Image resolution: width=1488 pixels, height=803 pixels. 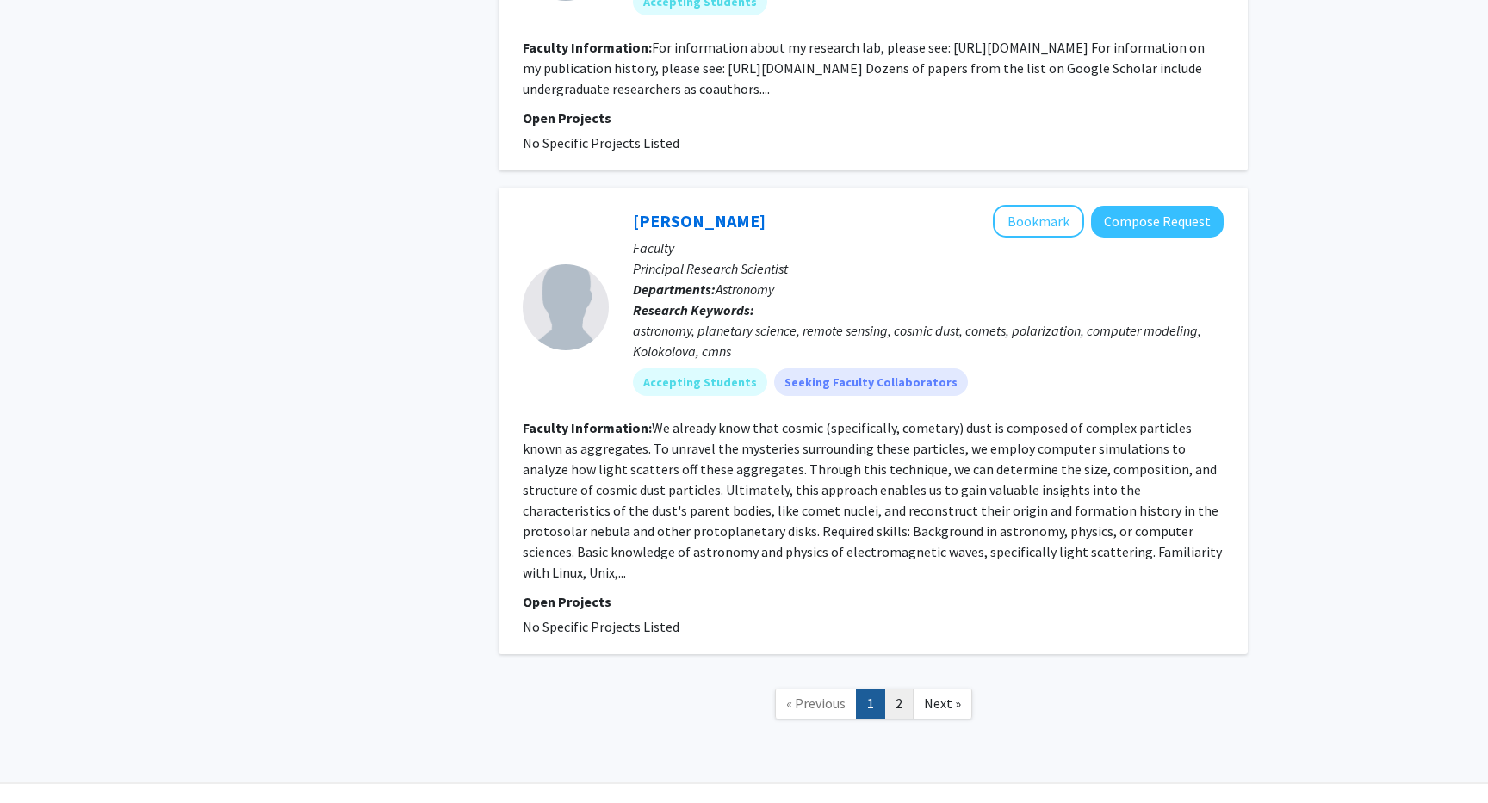 I want to click on mat-chip: Seeking Faculty Collaborators, so click(x=870, y=382).